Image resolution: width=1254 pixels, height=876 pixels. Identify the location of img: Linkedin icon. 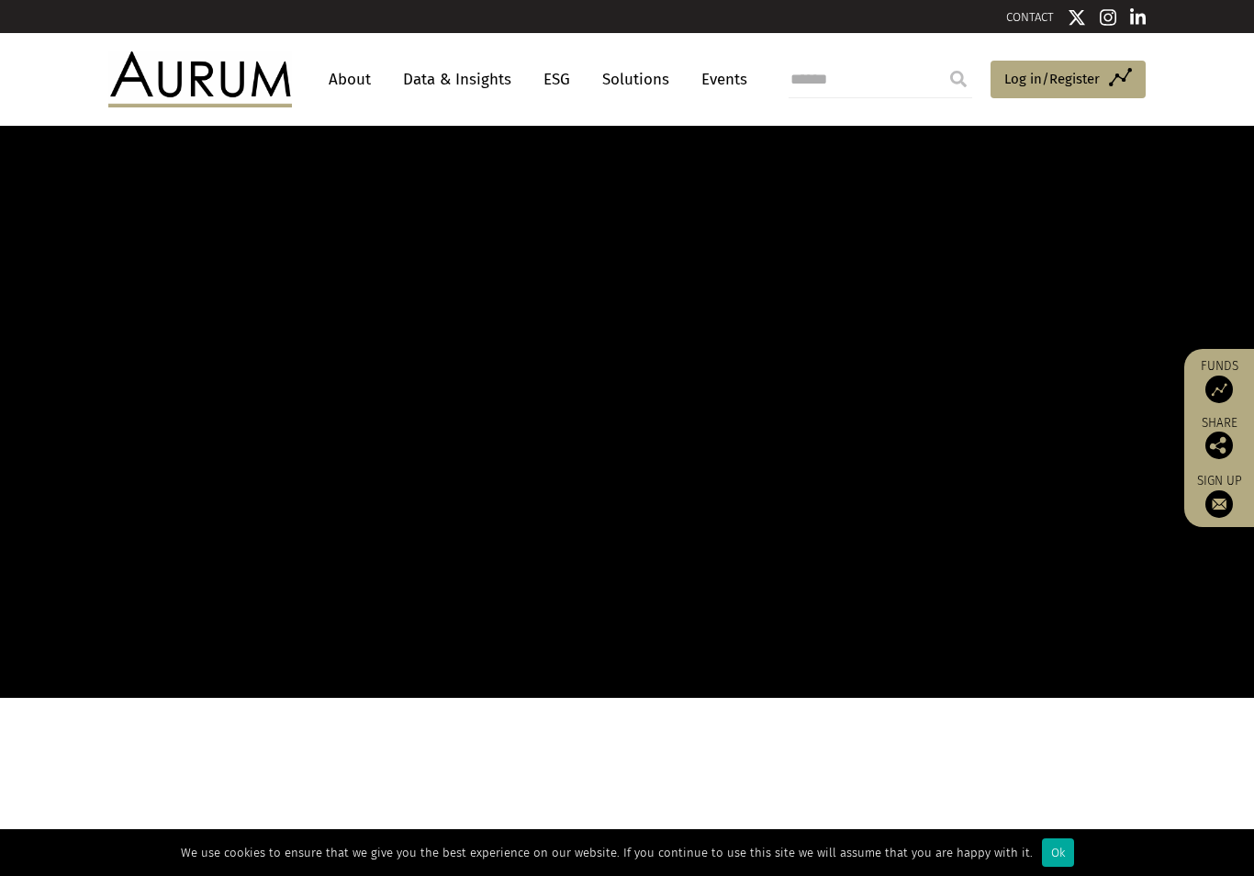
(1139, 17).